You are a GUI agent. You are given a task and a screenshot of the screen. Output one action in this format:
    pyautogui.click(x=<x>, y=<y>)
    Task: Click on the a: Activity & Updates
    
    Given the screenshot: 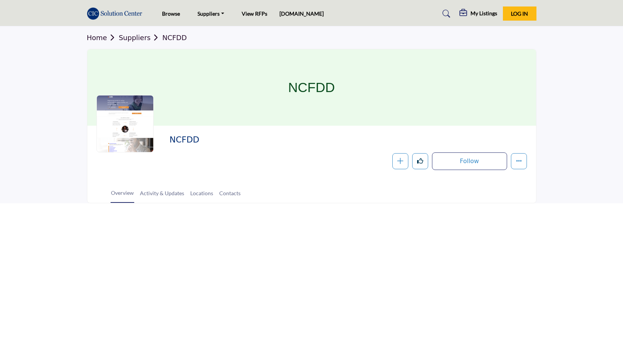 What is the action you would take?
    pyautogui.click(x=162, y=195)
    